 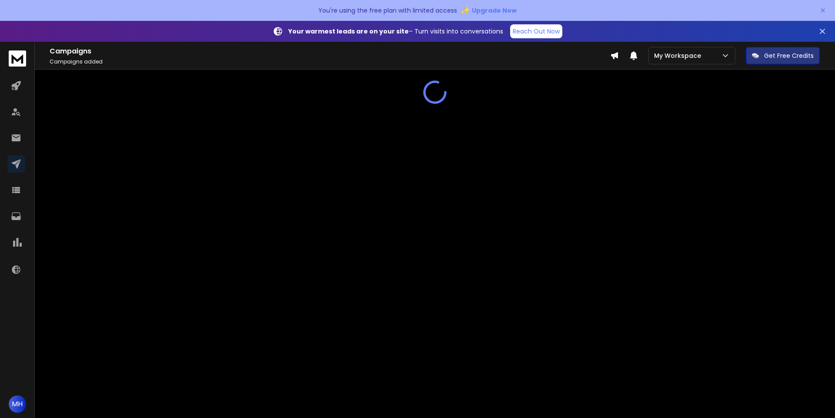 I want to click on p: – Turn visits into conversations, so click(x=396, y=31).